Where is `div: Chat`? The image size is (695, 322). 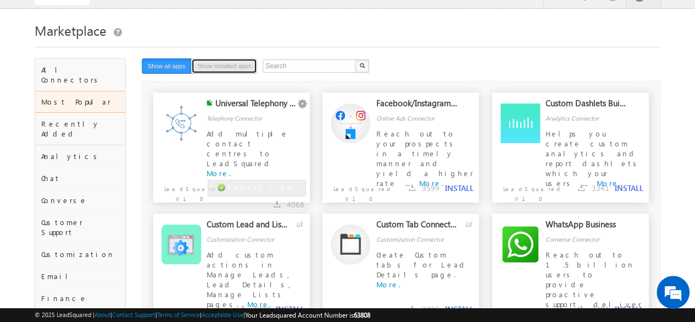 div: Chat is located at coordinates (80, 178).